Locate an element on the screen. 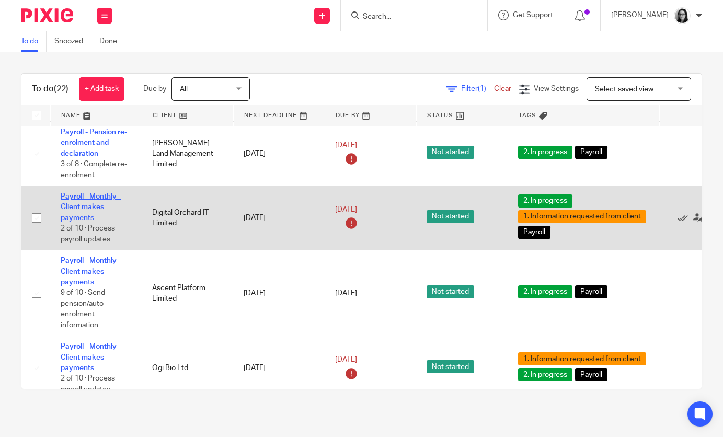 The image size is (723, 437). span: Filter is located at coordinates (477, 89).